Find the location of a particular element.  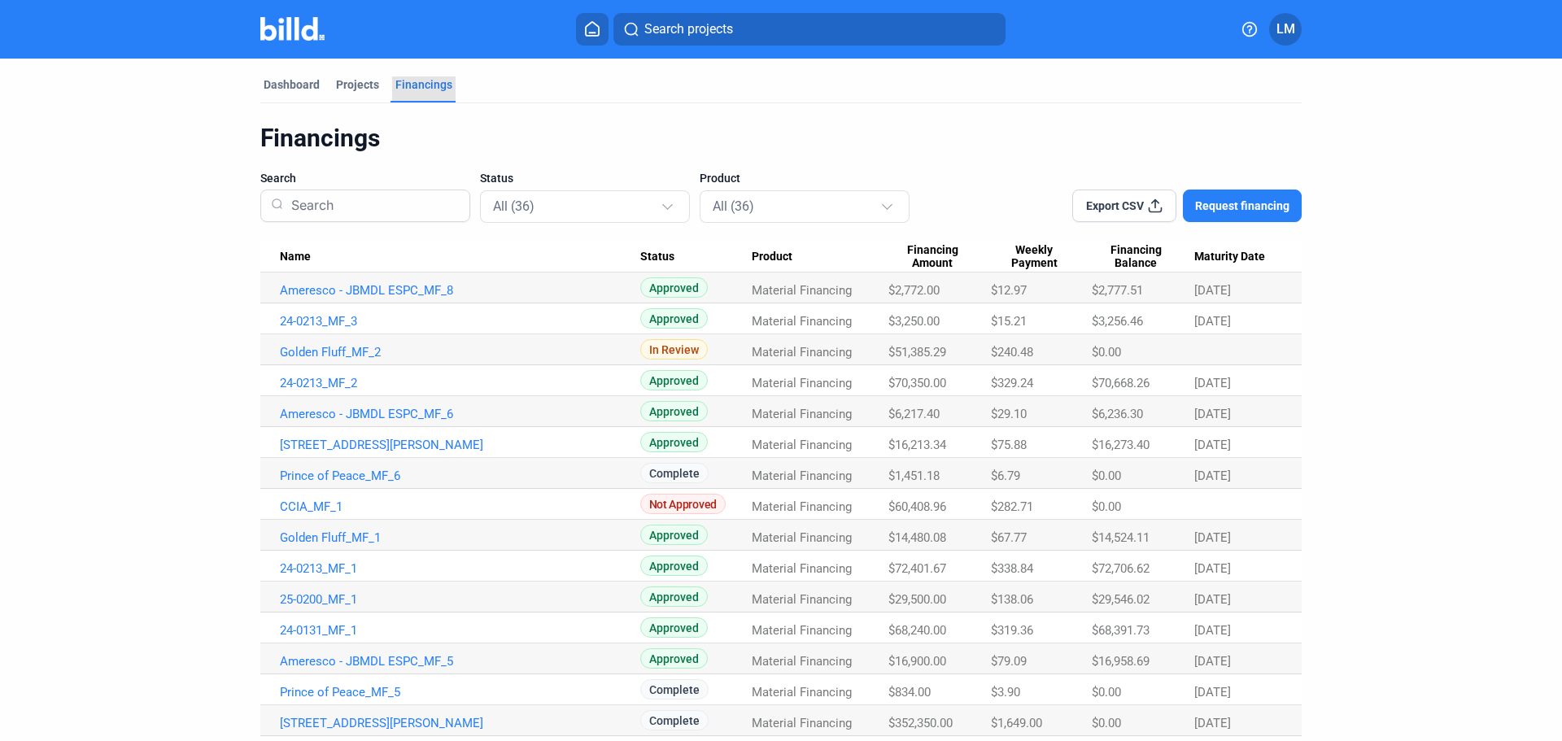

span: $2,772.00 is located at coordinates (914, 290).